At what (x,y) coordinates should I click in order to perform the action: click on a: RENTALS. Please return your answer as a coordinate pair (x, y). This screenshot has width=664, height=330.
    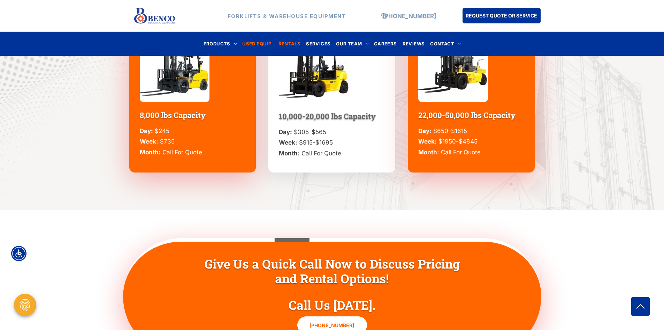
    Looking at the image, I should click on (290, 44).